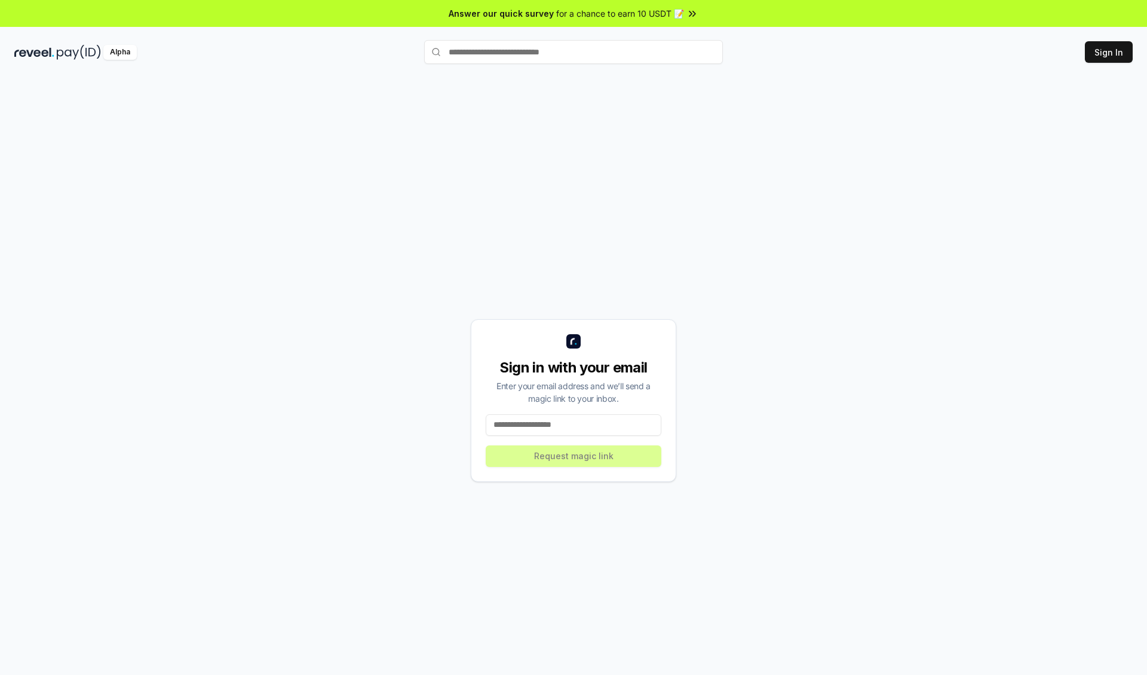  I want to click on img: pay_id, so click(79, 52).